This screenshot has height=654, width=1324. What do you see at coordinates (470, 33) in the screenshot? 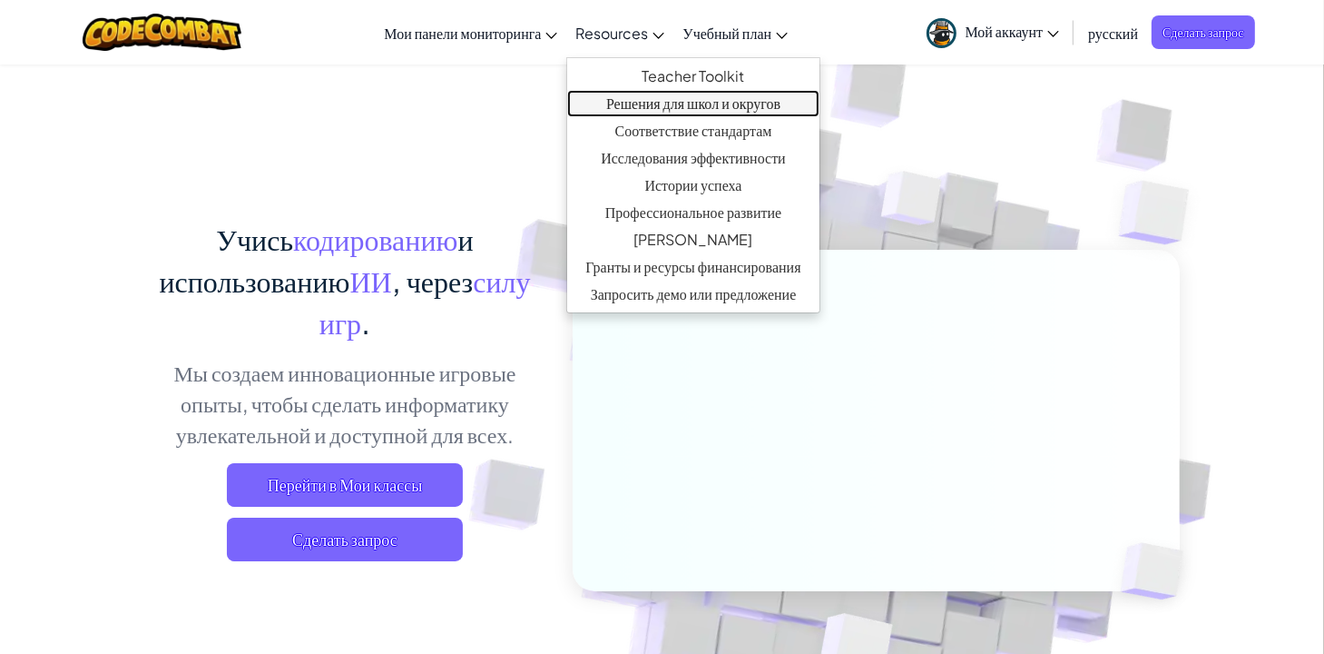
I see `a: Мои панели мониторинга` at bounding box center [470, 33].